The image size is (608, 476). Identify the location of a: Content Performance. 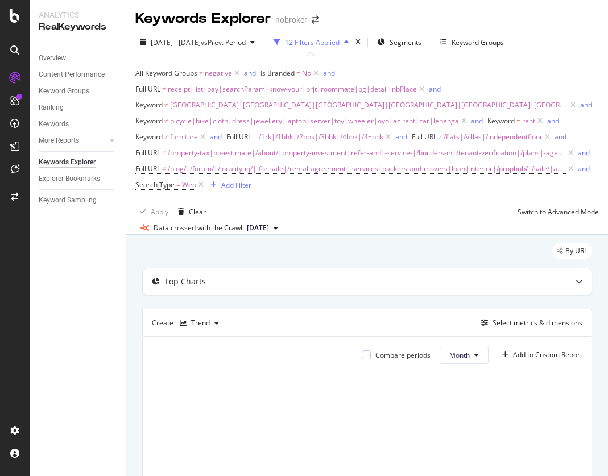
(78, 75).